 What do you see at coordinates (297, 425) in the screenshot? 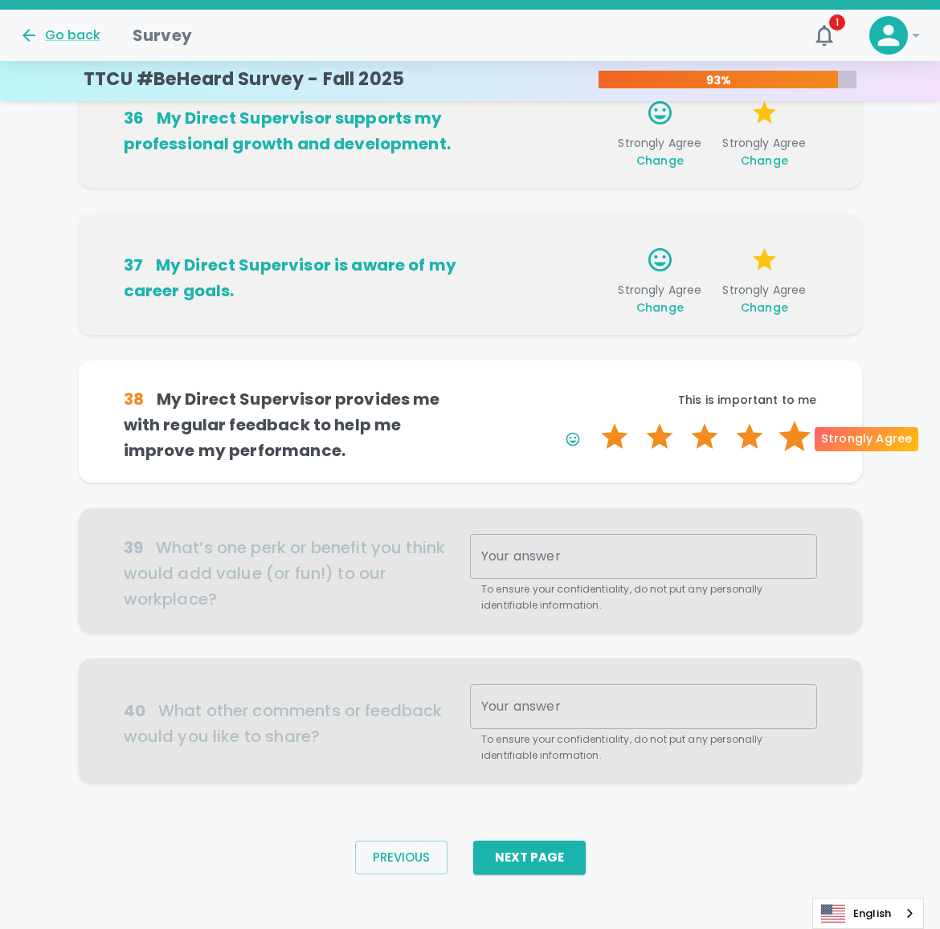
I see `h6: My Direct Supervisor provides me with regular feedback to help me improve my performance.` at bounding box center [297, 425].